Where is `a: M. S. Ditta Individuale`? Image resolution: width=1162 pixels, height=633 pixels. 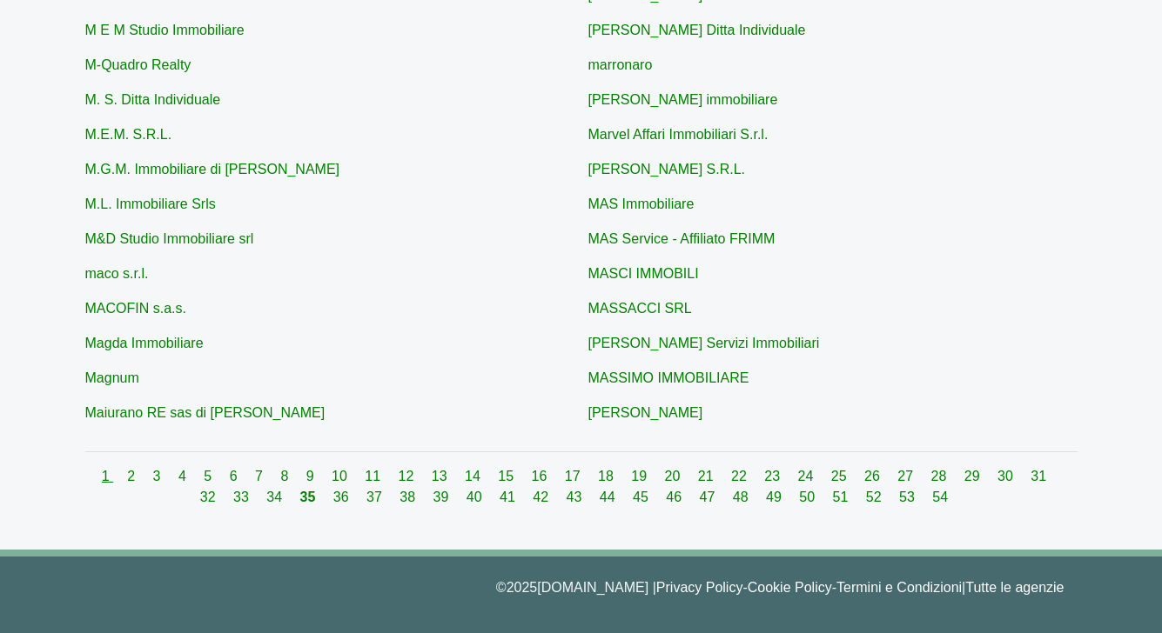 a: M. S. Ditta Individuale is located at coordinates (153, 99).